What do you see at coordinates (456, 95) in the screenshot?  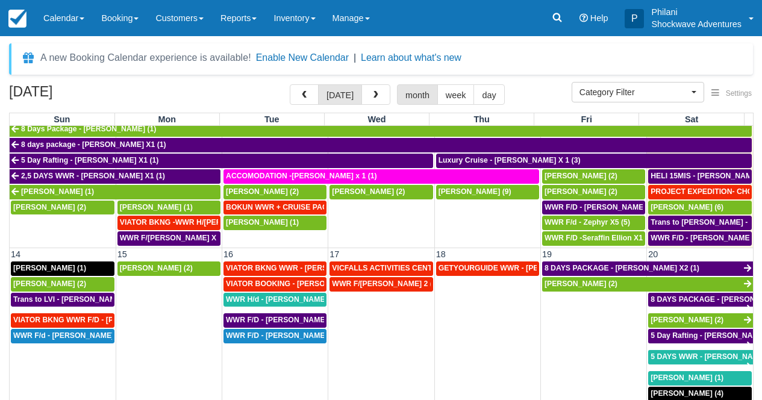 I see `button: week` at bounding box center [456, 95].